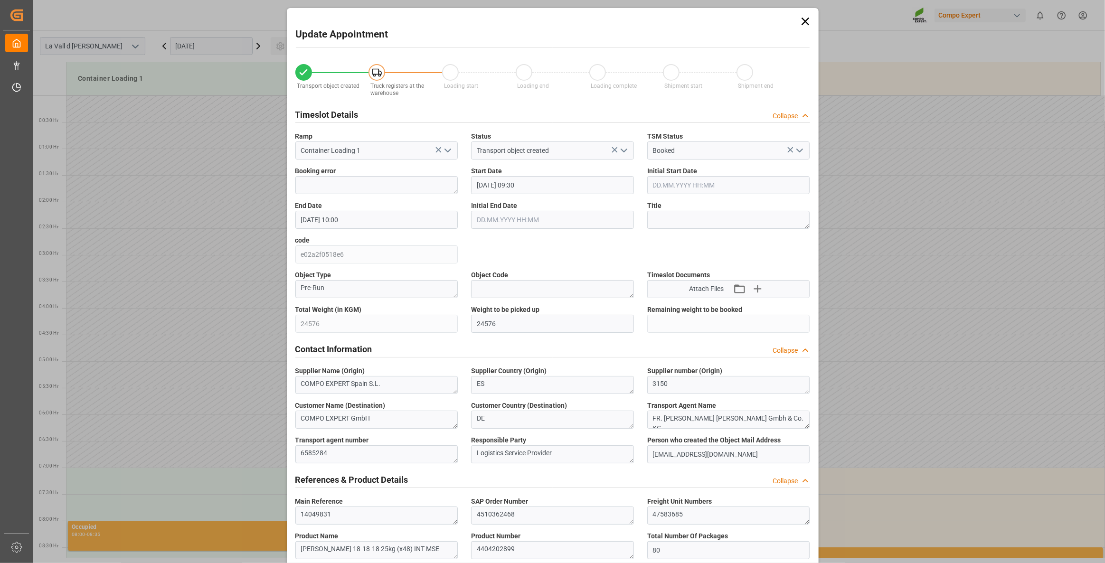 The image size is (1105, 563). I want to click on span: Weight to be picked up, so click(505, 310).